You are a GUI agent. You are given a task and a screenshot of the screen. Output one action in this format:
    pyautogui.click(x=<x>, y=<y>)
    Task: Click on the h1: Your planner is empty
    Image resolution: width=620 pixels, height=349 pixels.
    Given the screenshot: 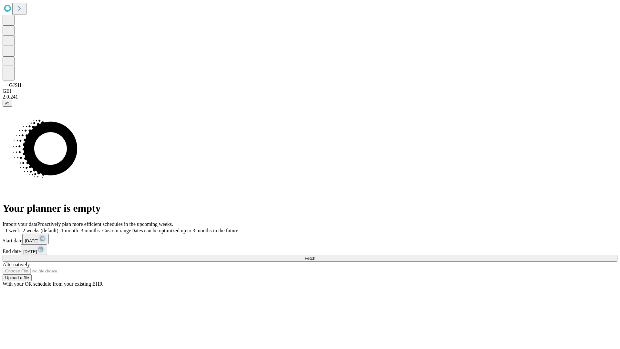 What is the action you would take?
    pyautogui.click(x=310, y=208)
    